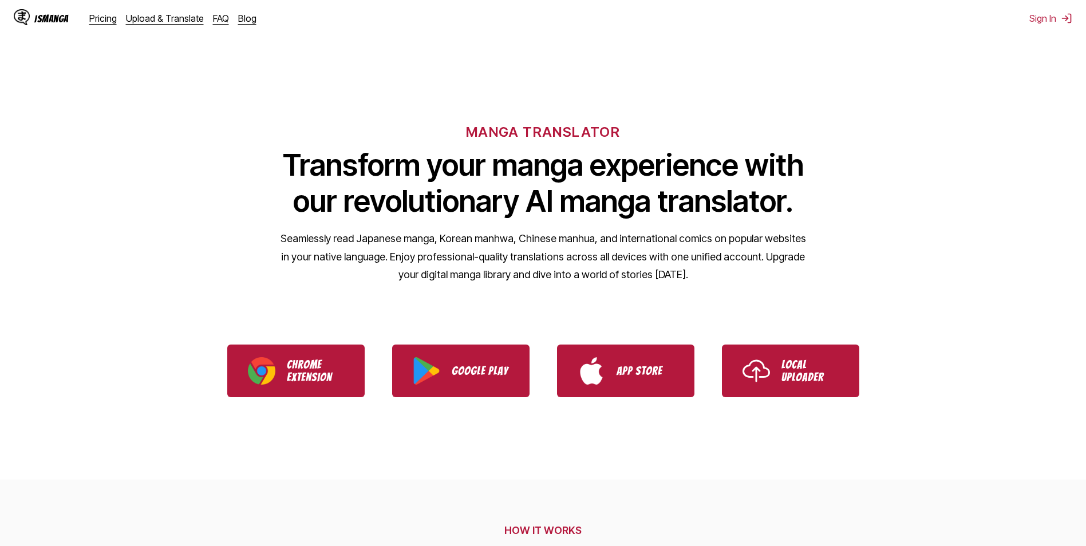 Image resolution: width=1086 pixels, height=546 pixels. I want to click on div: IsManga, so click(52, 18).